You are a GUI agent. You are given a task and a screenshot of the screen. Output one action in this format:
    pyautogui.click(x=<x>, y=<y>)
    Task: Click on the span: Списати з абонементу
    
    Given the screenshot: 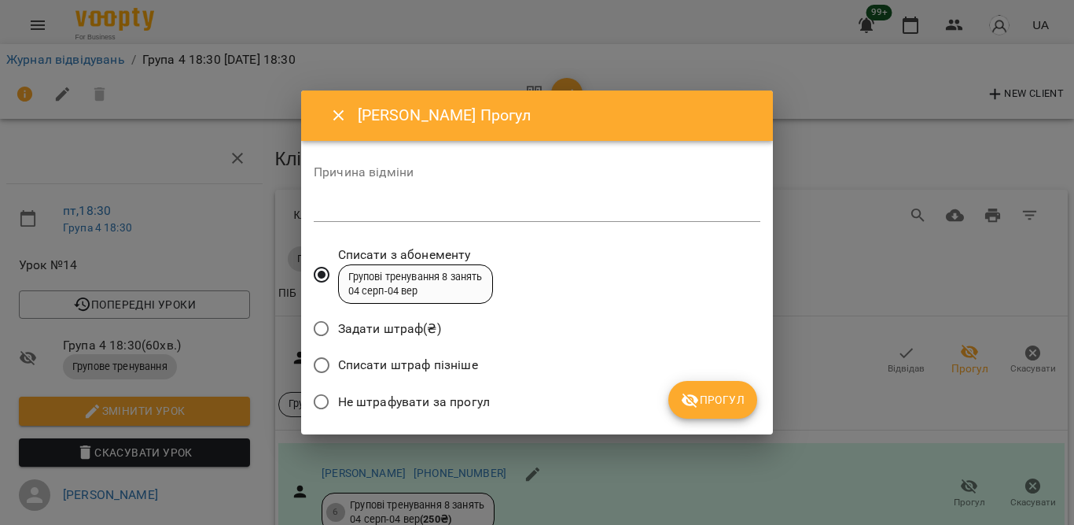 What is the action you would take?
    pyautogui.click(x=415, y=255)
    